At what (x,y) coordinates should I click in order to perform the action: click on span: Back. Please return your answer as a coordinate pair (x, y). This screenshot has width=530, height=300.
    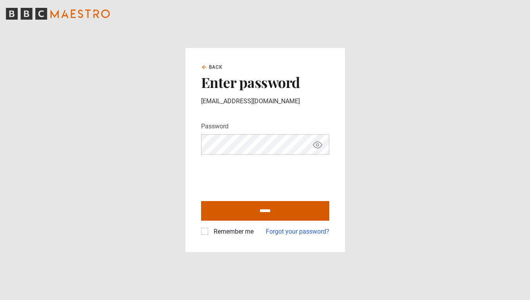
    Looking at the image, I should click on (216, 67).